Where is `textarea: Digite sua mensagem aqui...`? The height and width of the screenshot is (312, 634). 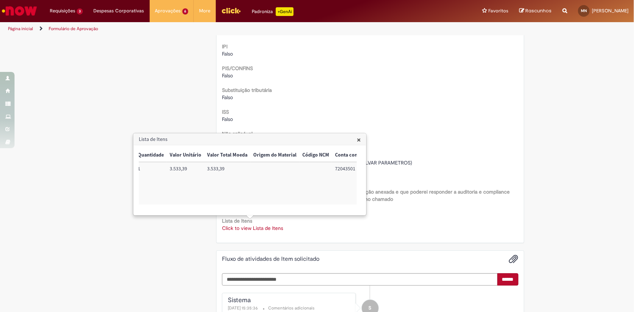
textarea: Digite sua mensagem aqui... is located at coordinates (360, 279).